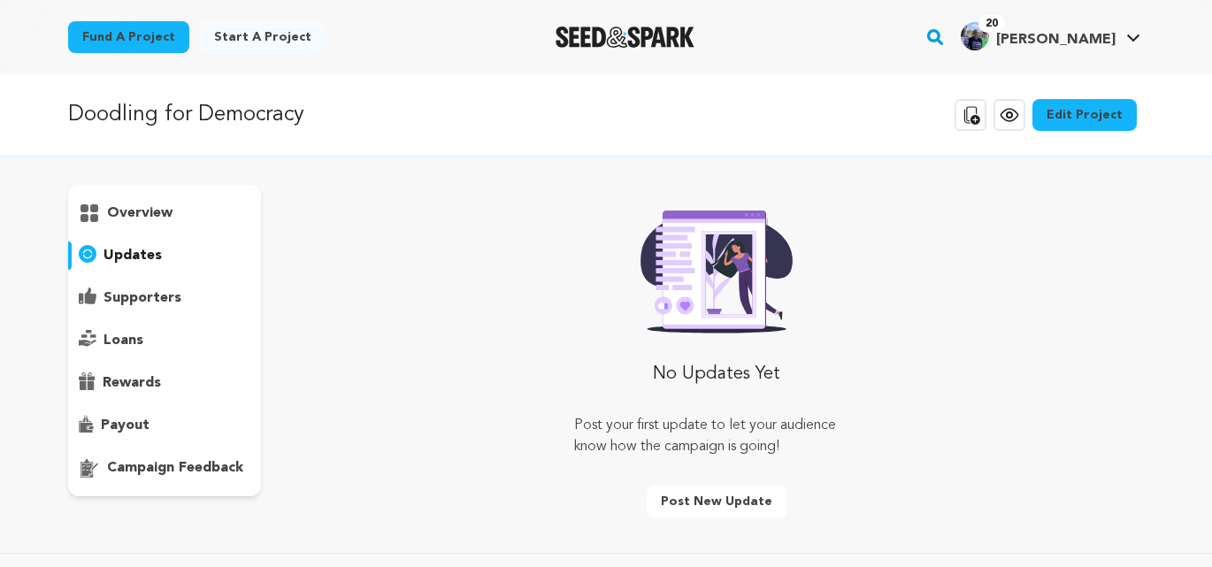 The height and width of the screenshot is (567, 1212). I want to click on img: 22e6c5640c38a5e5.jpg, so click(975, 36).